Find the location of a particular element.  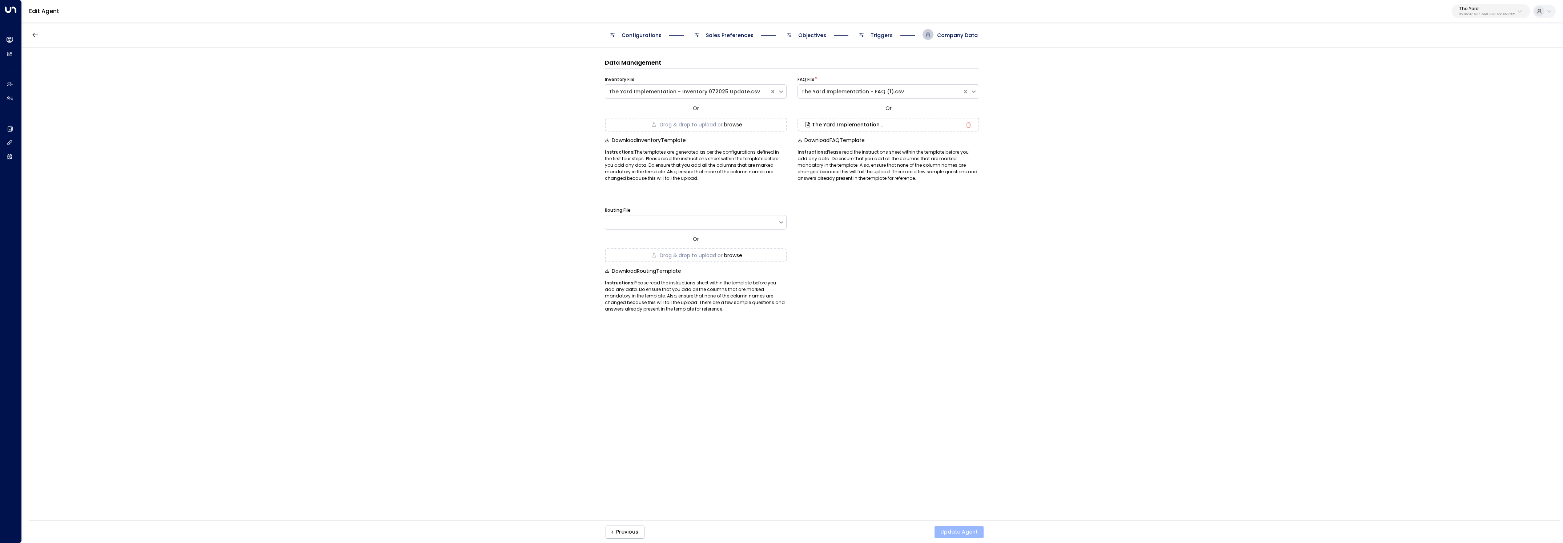

a: Edit Agent is located at coordinates (44, 11).